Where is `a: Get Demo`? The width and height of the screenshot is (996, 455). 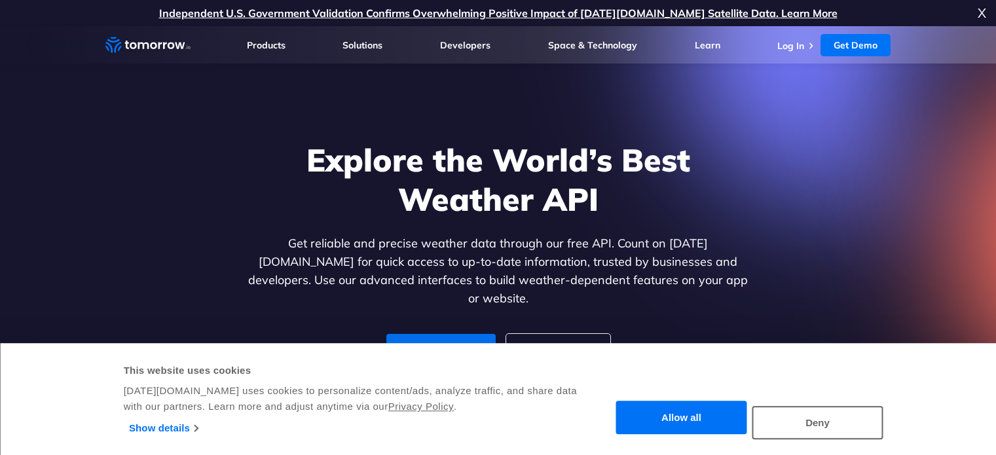 a: Get Demo is located at coordinates (855, 45).